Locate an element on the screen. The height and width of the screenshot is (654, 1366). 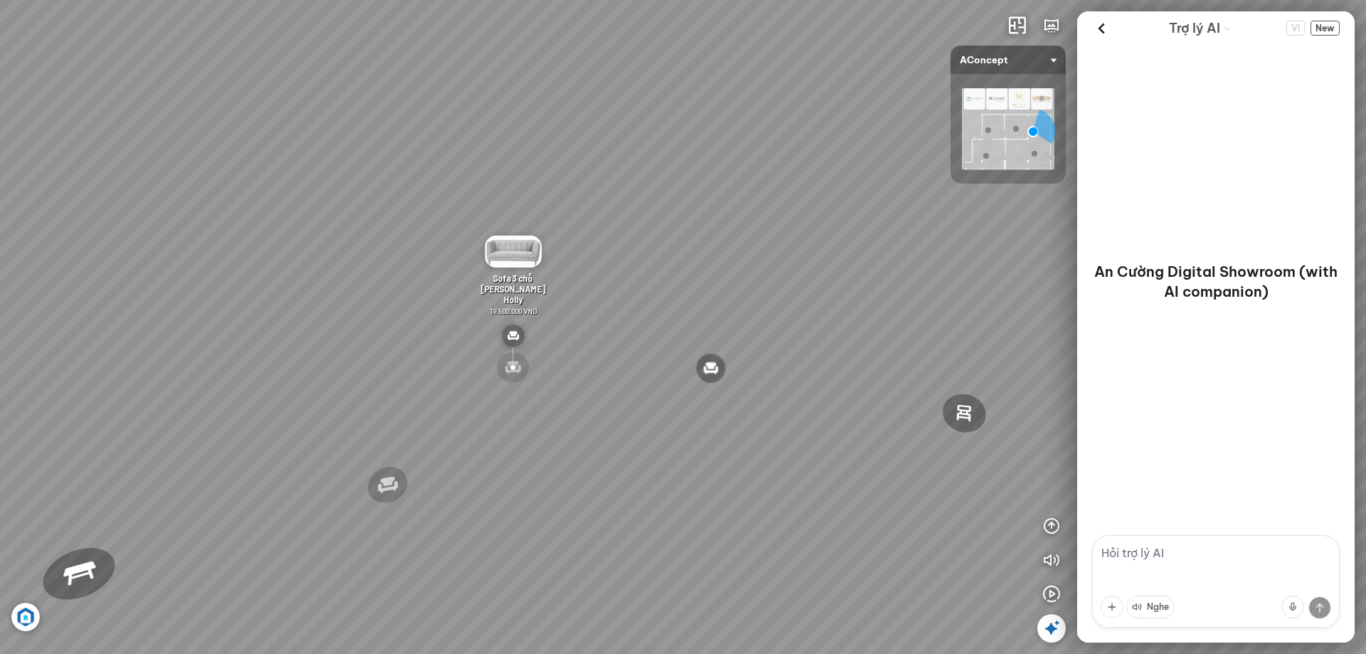
img: Artboard_6_4x_1_F4RHW9YJWHU.jpg is located at coordinates (26, 617).